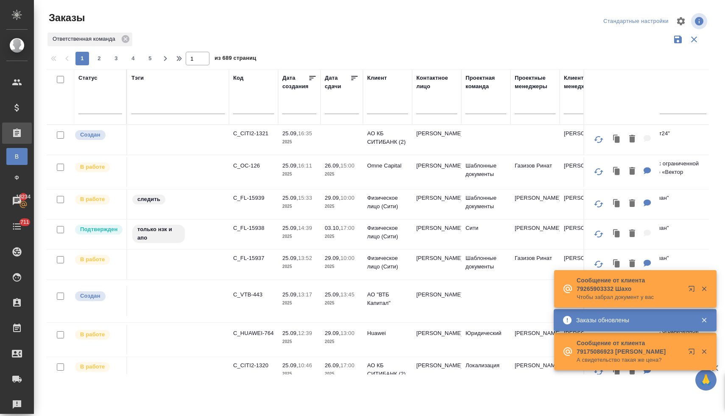 The image size is (725, 416). Describe the element at coordinates (238, 78) in the screenshot. I see `div: Код` at that location.